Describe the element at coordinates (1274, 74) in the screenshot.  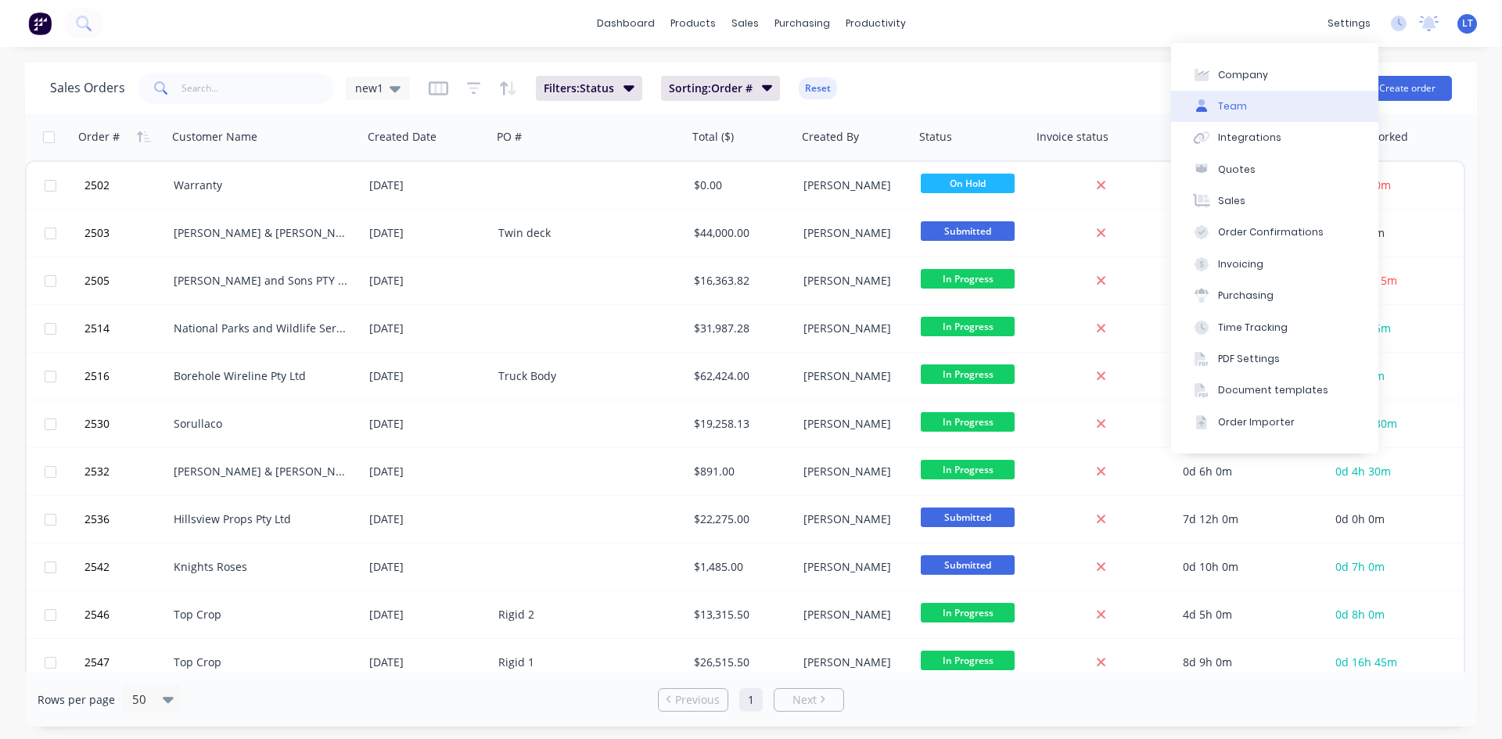
I see `button: Company` at that location.